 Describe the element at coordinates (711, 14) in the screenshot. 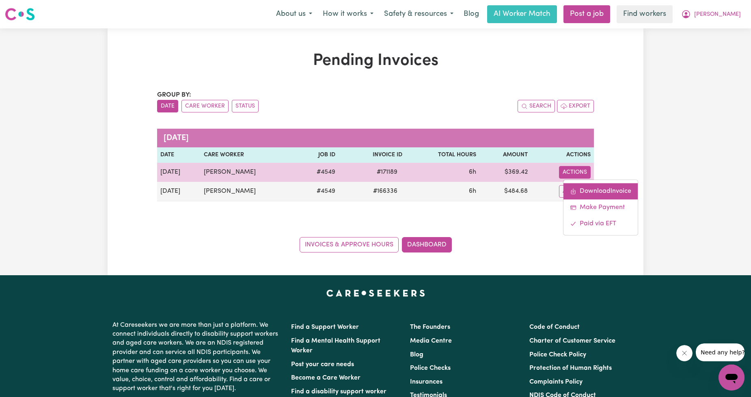

I see `button: My Account` at that location.